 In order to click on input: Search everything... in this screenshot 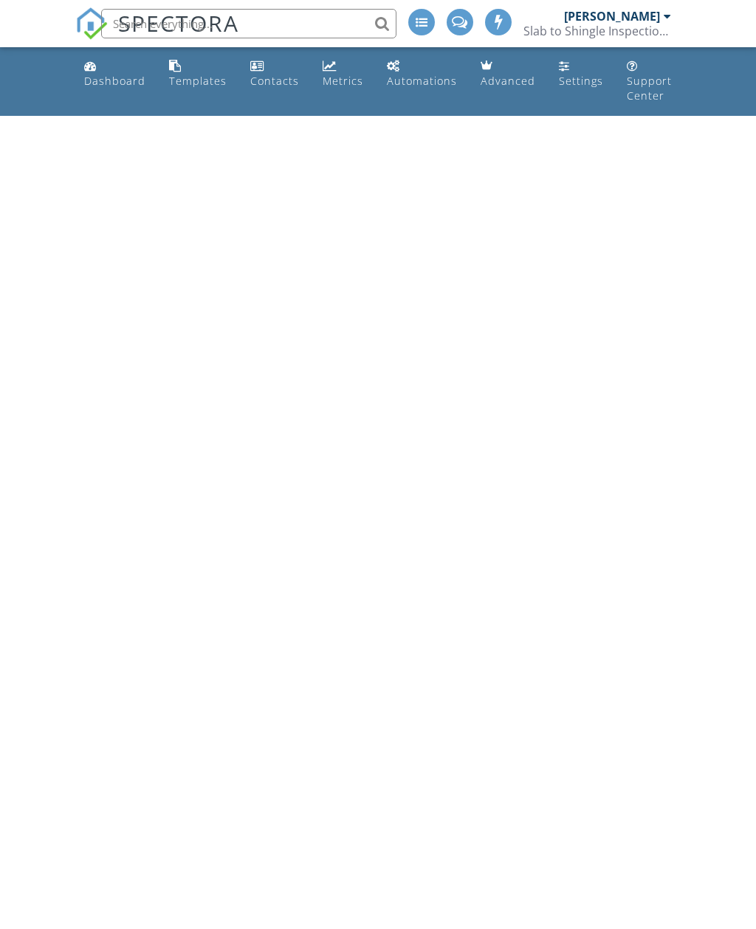, I will do `click(249, 24)`.